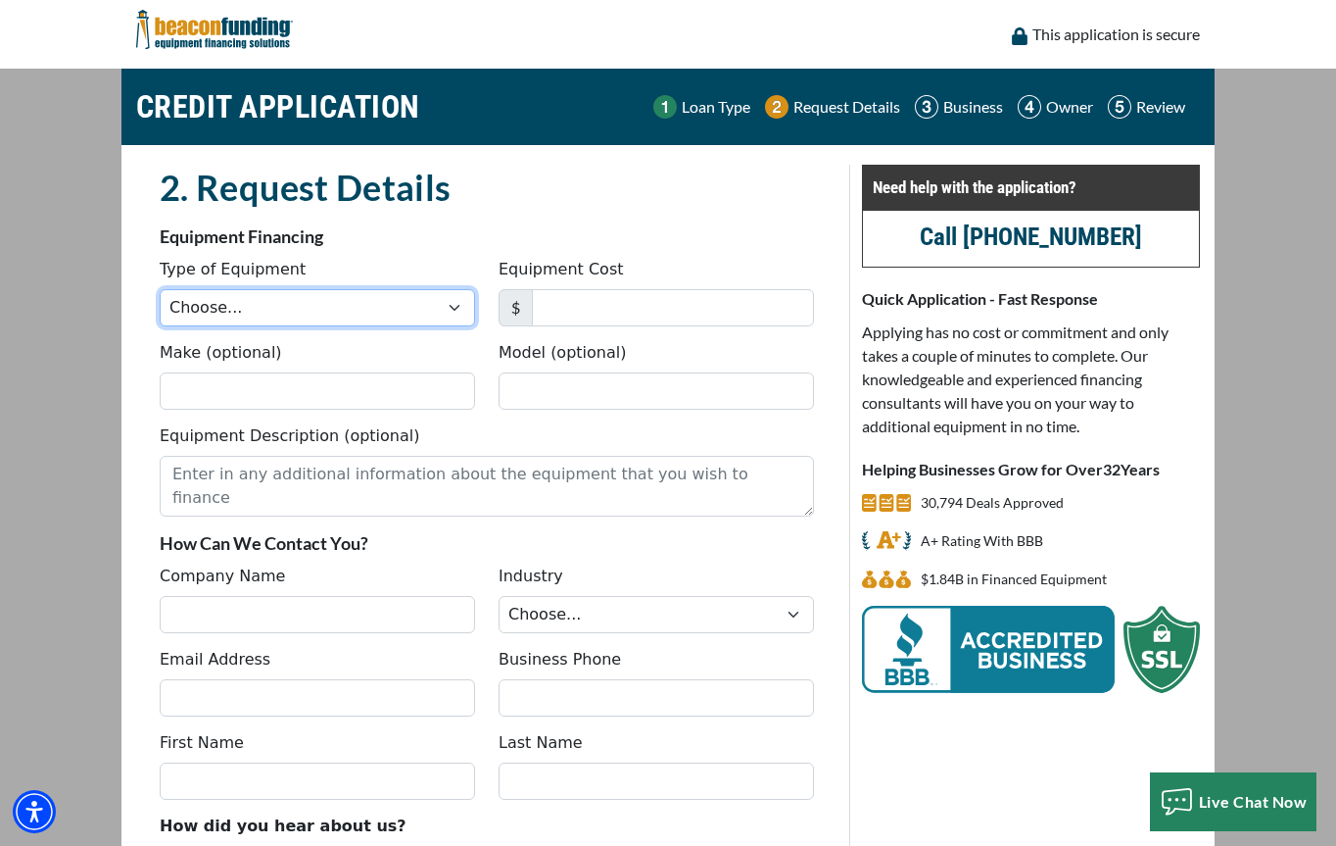  I want to click on p: Helping Businesses Grow for Over Years, so click(1031, 469).